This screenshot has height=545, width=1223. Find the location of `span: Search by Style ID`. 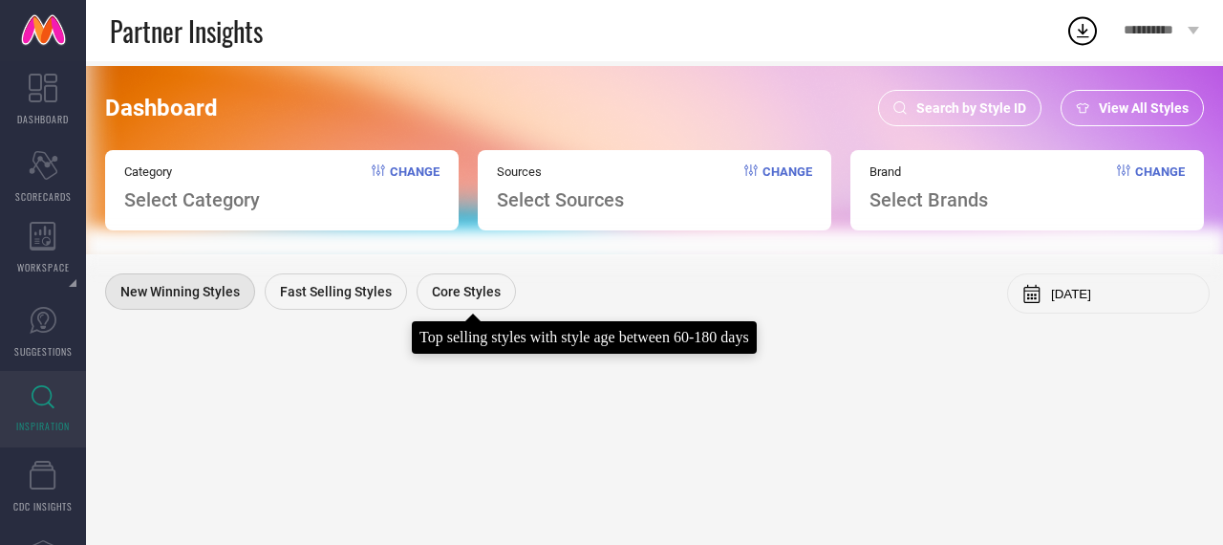

span: Search by Style ID is located at coordinates (971, 108).